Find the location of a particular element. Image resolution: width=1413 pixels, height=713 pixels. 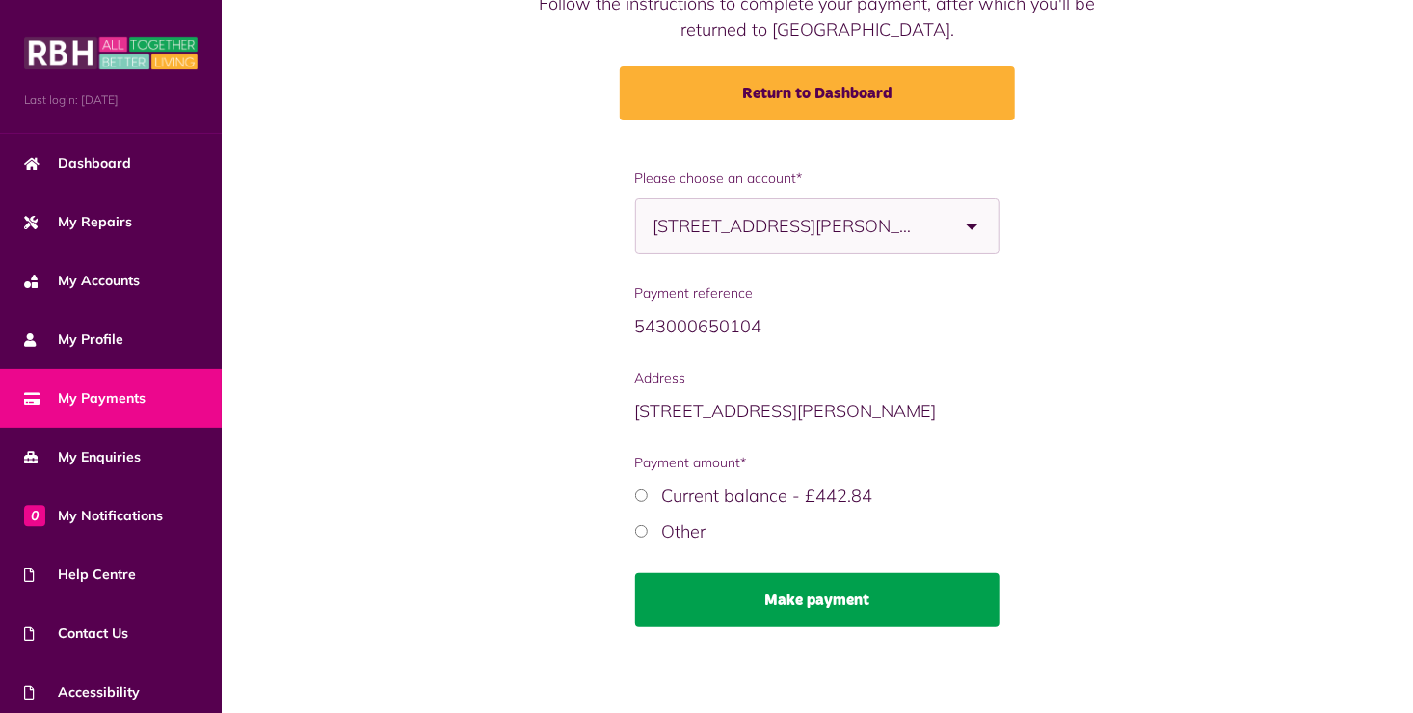

span: My Notifications is located at coordinates (94, 516).